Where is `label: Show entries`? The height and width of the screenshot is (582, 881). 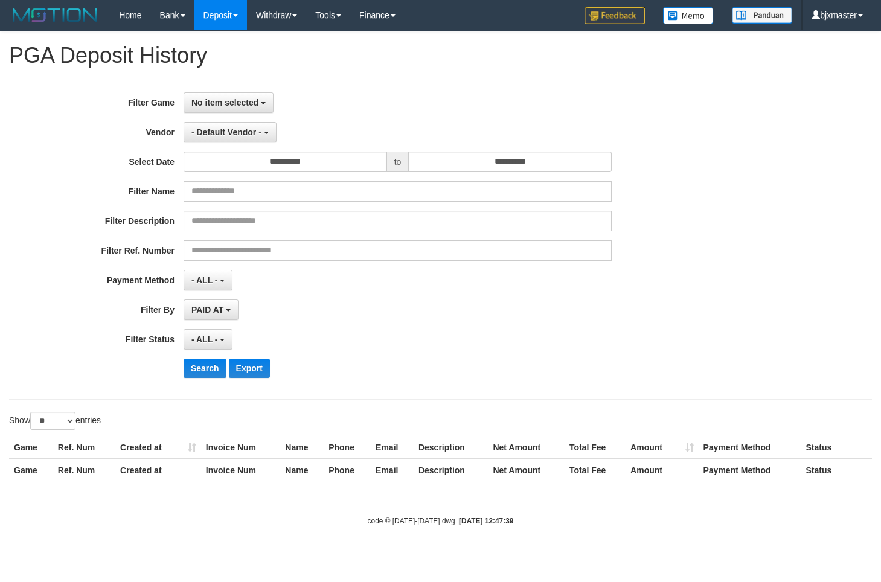 label: Show entries is located at coordinates (55, 421).